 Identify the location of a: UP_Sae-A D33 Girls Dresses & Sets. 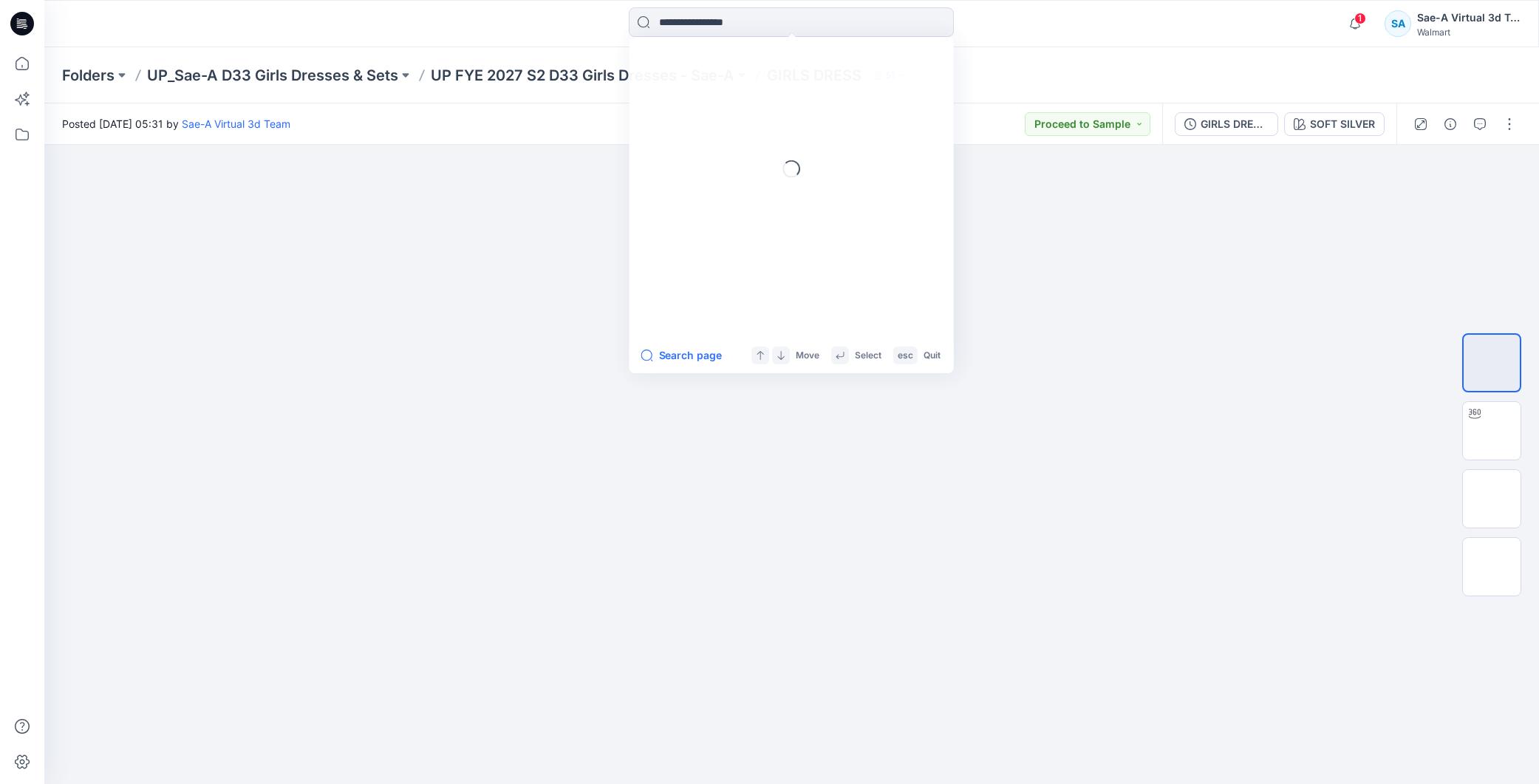
(273, 76).